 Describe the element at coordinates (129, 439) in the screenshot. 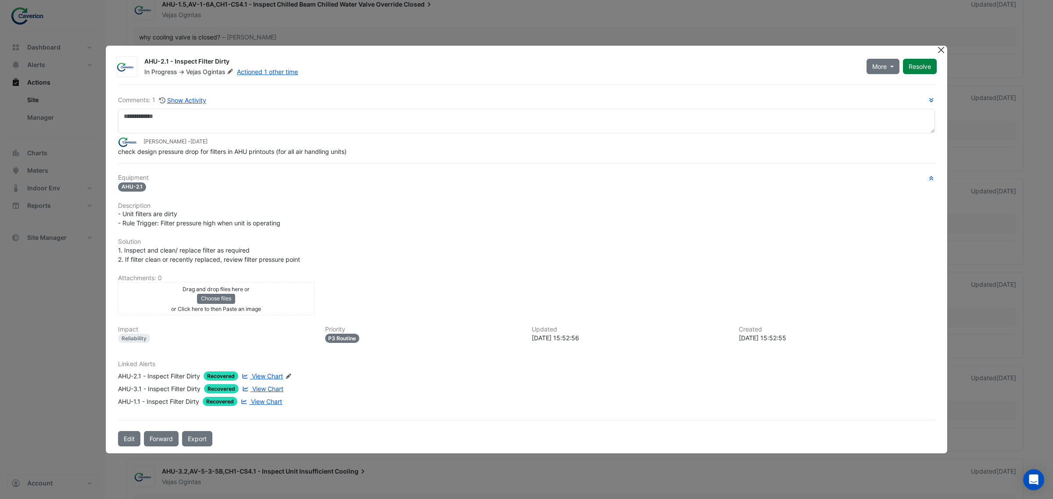

I see `button: Edit` at that location.